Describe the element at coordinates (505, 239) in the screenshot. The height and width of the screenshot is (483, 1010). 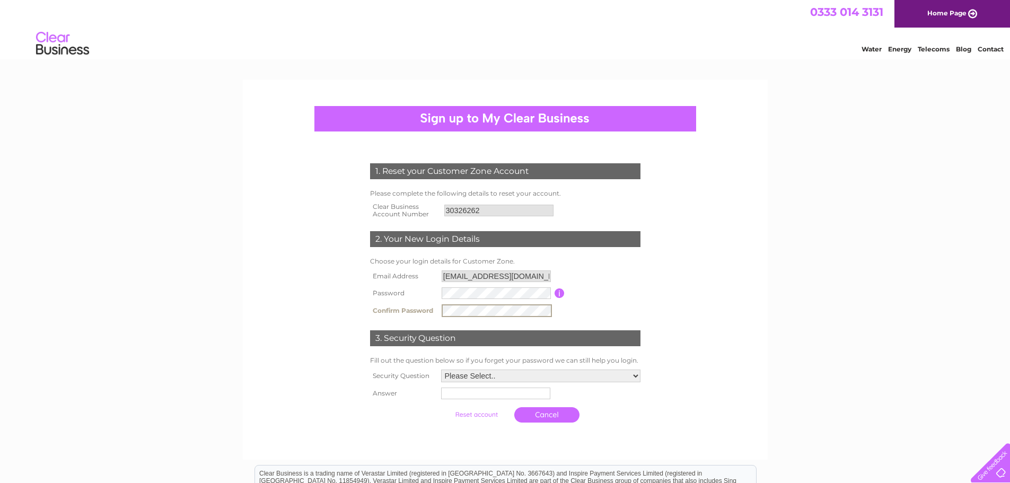
I see `div: 2. Your New Login Details` at that location.